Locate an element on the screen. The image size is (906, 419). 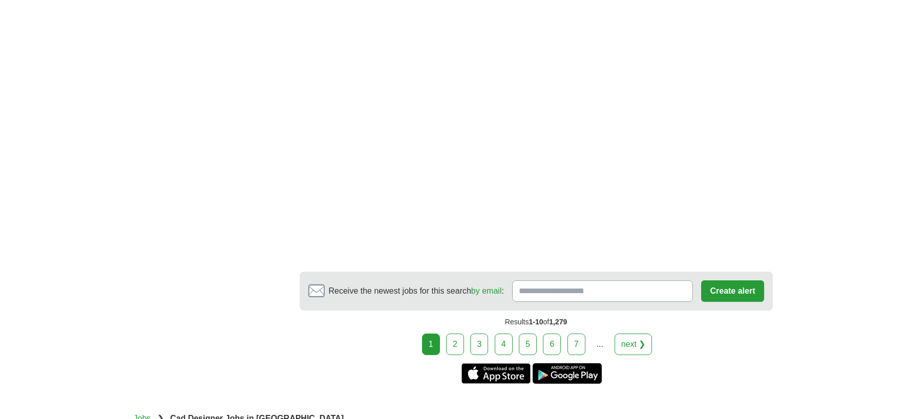
a: Get the iPhone app is located at coordinates (496, 374).